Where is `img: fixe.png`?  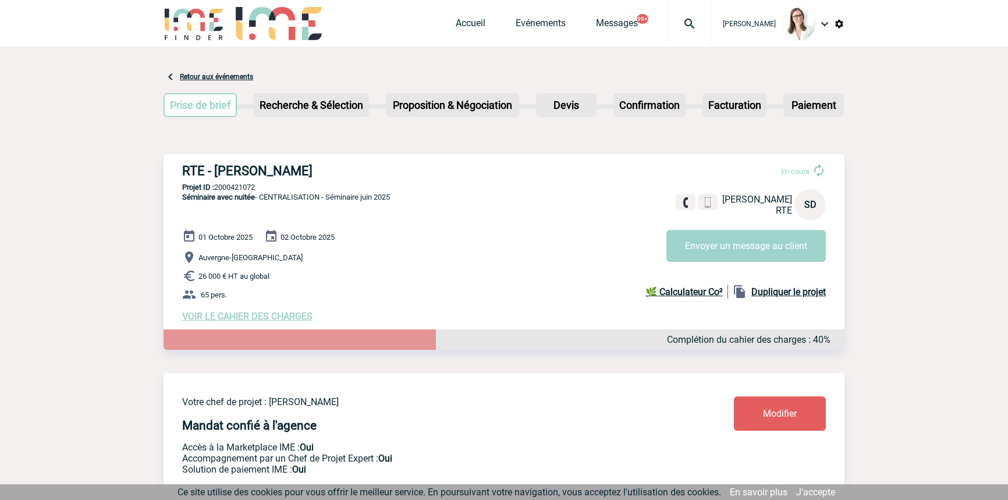
img: fixe.png is located at coordinates (685, 202).